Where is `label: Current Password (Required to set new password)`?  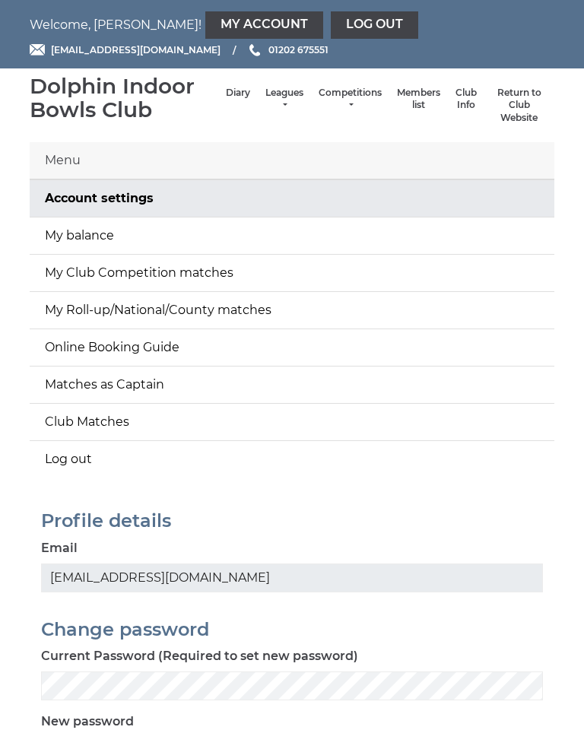
label: Current Password (Required to set new password) is located at coordinates (199, 656).